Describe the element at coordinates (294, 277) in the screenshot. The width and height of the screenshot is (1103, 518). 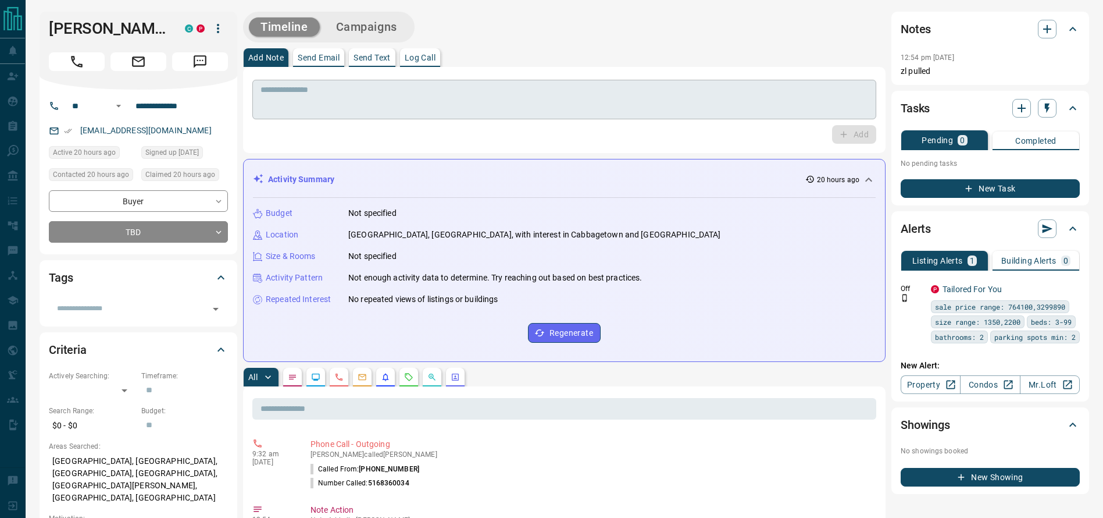
I see `p: Activity Pattern` at that location.